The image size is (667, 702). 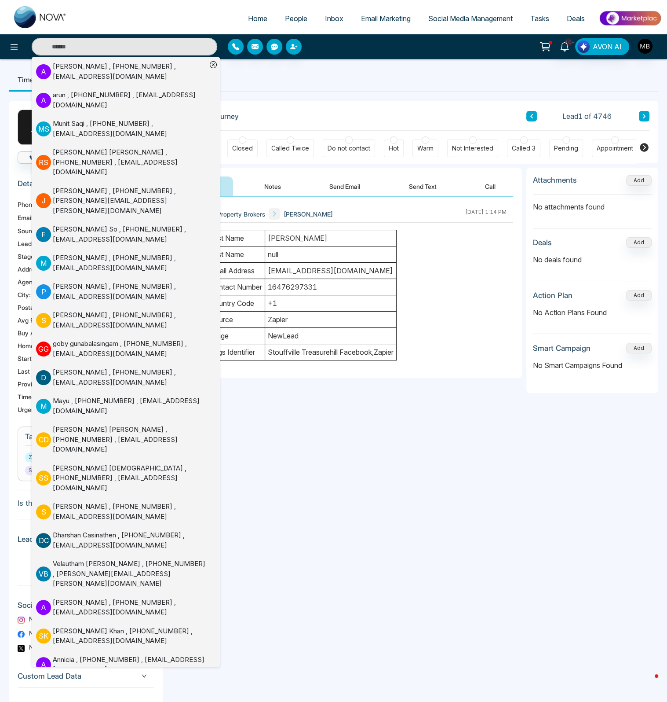 I want to click on li: Timeline, so click(x=31, y=80).